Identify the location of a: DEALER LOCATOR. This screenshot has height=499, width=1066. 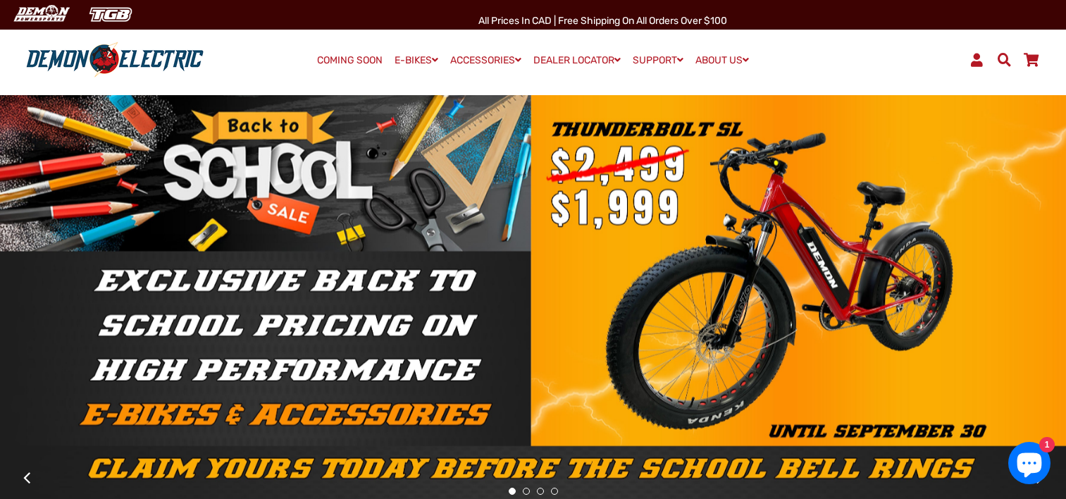
(577, 60).